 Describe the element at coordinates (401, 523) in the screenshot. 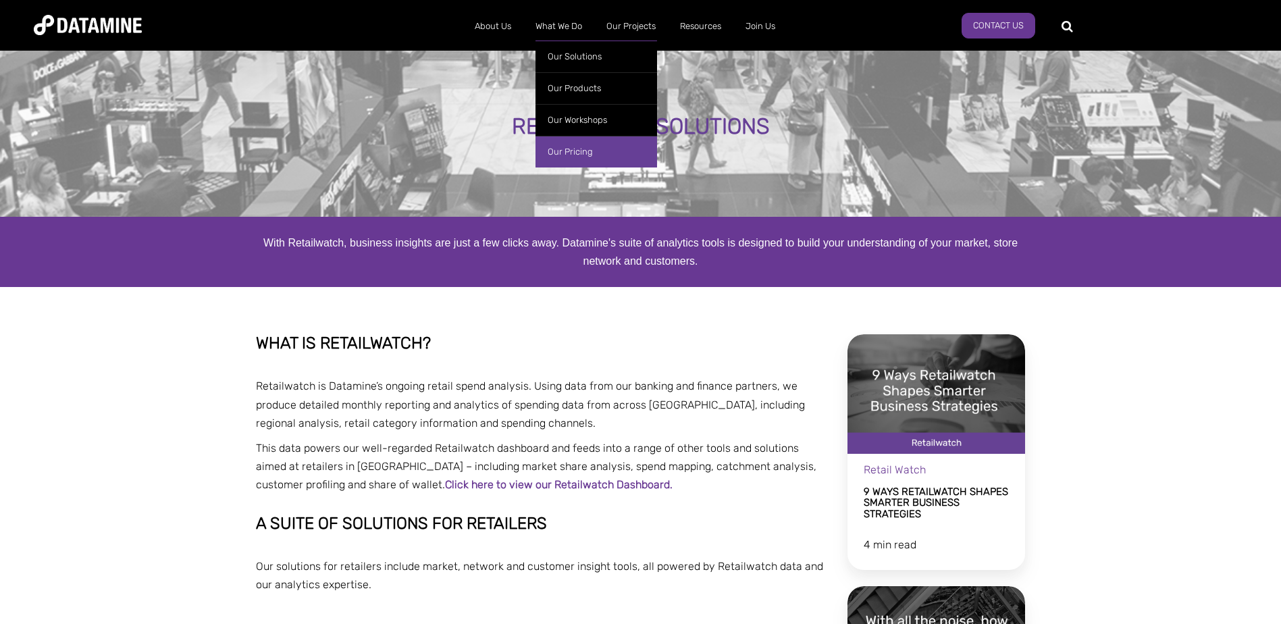

I see `strong: A suite of solutions for retailers` at that location.